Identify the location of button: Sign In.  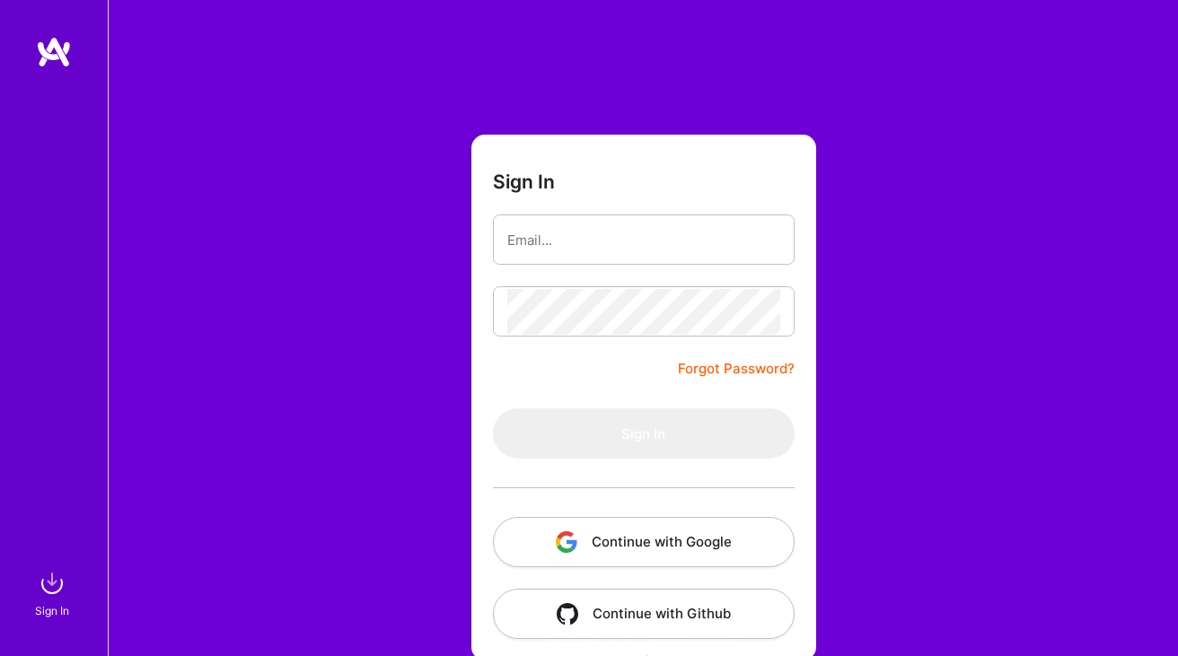
(644, 434).